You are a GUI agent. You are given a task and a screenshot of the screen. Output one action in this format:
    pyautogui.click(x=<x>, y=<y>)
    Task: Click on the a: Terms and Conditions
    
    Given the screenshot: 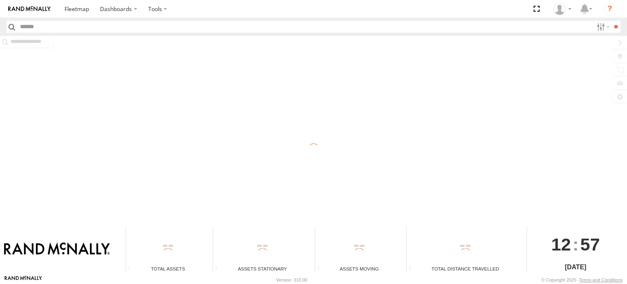 What is the action you would take?
    pyautogui.click(x=601, y=280)
    